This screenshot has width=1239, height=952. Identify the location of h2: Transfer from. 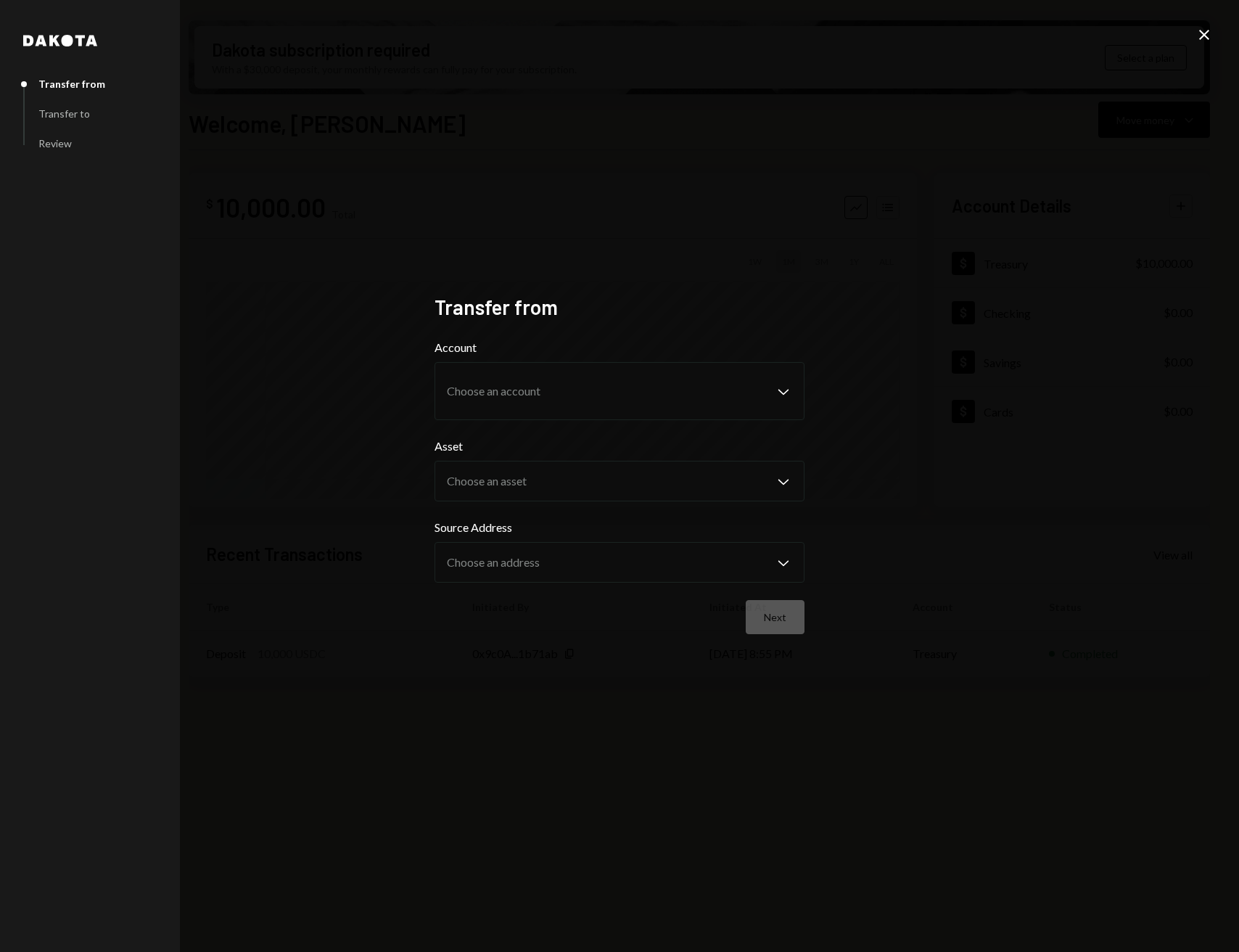
(620, 307).